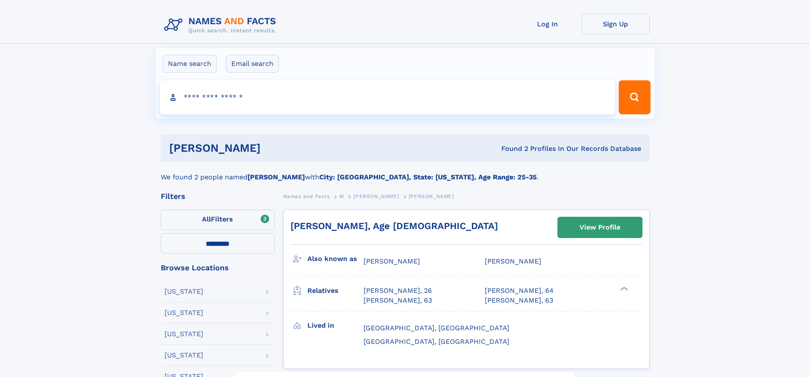 The height and width of the screenshot is (377, 810). Describe the element at coordinates (335, 259) in the screenshot. I see `h3: Also known as` at that location.